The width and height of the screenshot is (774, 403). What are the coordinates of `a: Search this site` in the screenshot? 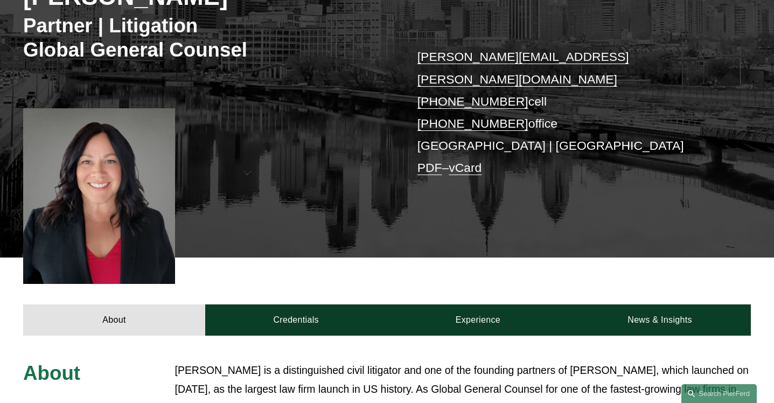 It's located at (719, 393).